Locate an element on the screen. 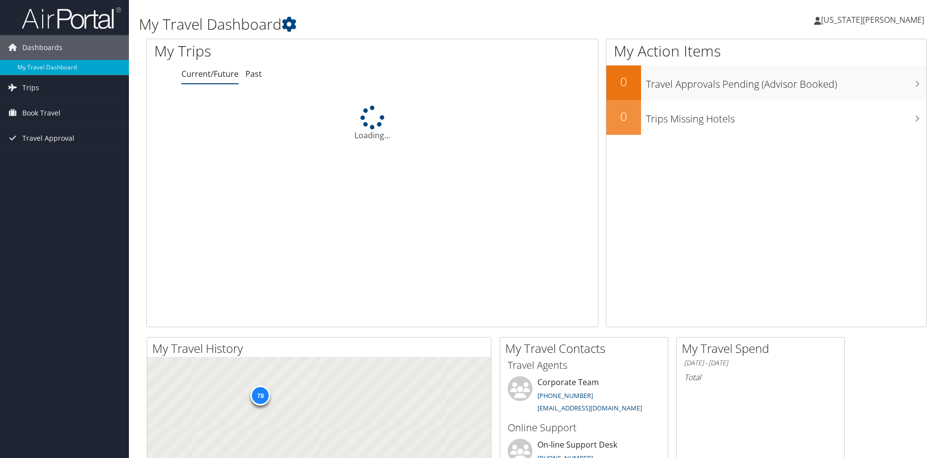  h2: My Travel Contacts is located at coordinates (586, 348).